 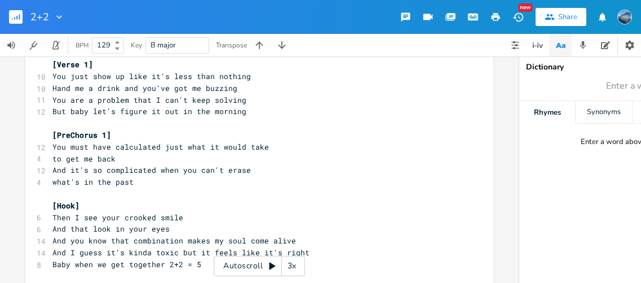 What do you see at coordinates (111, 228) in the screenshot?
I see `span: And that look in your eyes` at bounding box center [111, 228].